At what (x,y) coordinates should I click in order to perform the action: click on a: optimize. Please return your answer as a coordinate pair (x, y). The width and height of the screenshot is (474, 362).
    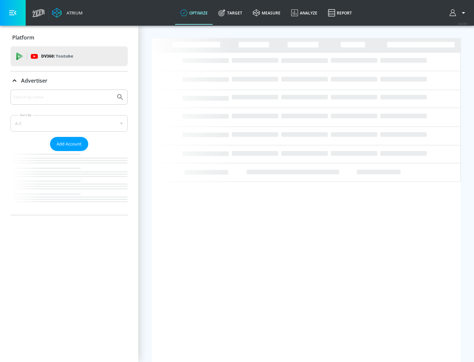
    Looking at the image, I should click on (194, 13).